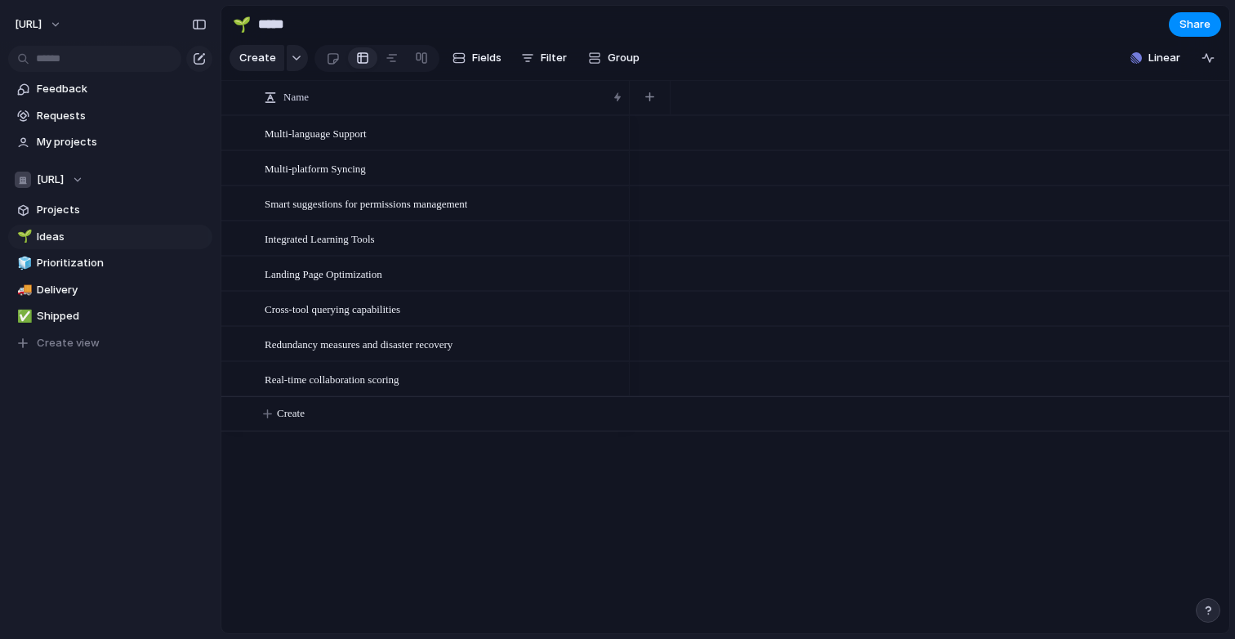  What do you see at coordinates (1195, 25) in the screenshot?
I see `span: Share` at bounding box center [1195, 25].